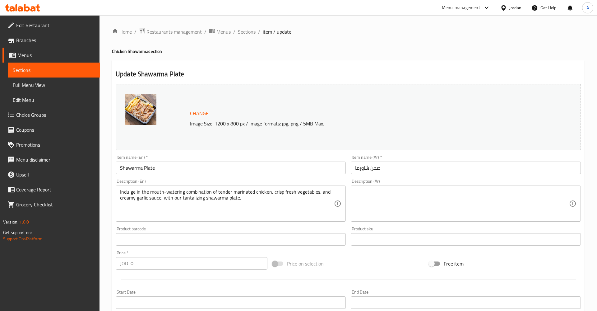 The height and width of the screenshot is (311, 597). Describe the element at coordinates (51, 159) in the screenshot. I see `a: Menu disclaimer` at that location.